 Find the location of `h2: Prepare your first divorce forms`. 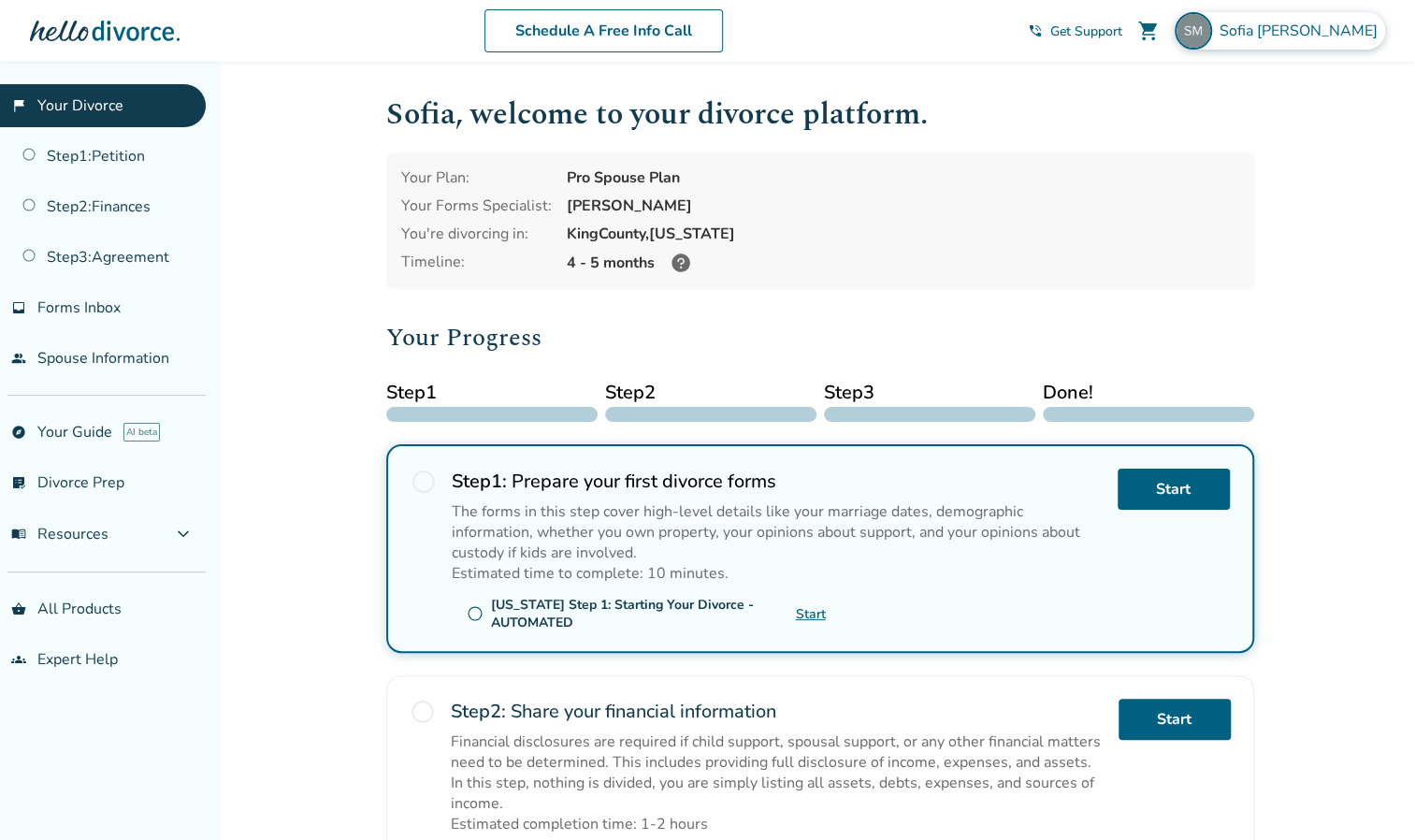

h2: Prepare your first divorce forms is located at coordinates (777, 480).